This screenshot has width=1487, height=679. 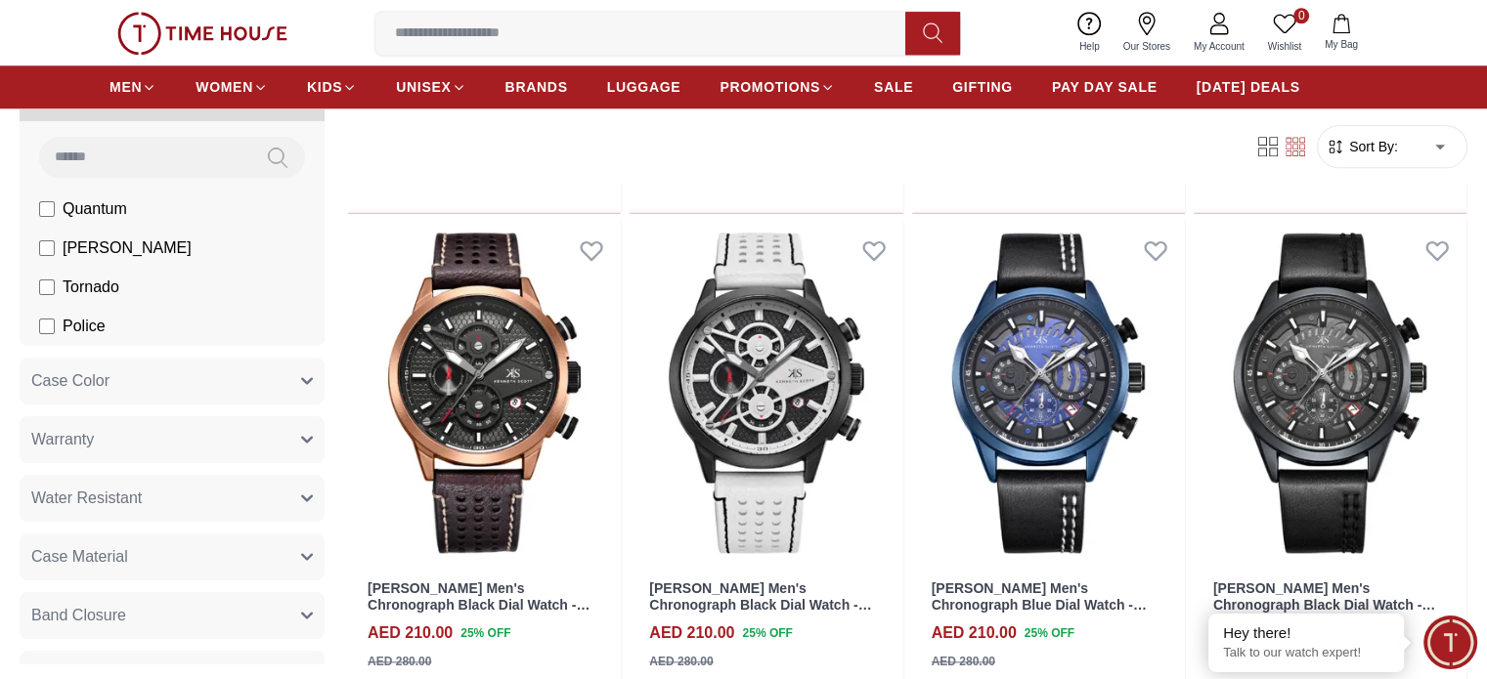 I want to click on span: PAY DAY SALE, so click(x=1105, y=87).